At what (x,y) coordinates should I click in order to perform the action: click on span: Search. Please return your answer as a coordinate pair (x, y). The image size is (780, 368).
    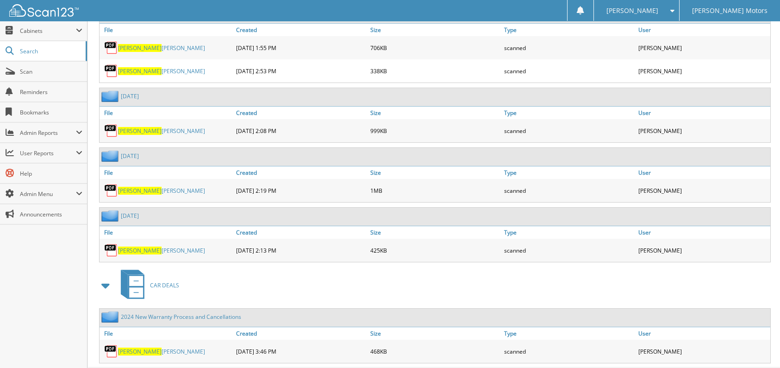
    Looking at the image, I should click on (50, 51).